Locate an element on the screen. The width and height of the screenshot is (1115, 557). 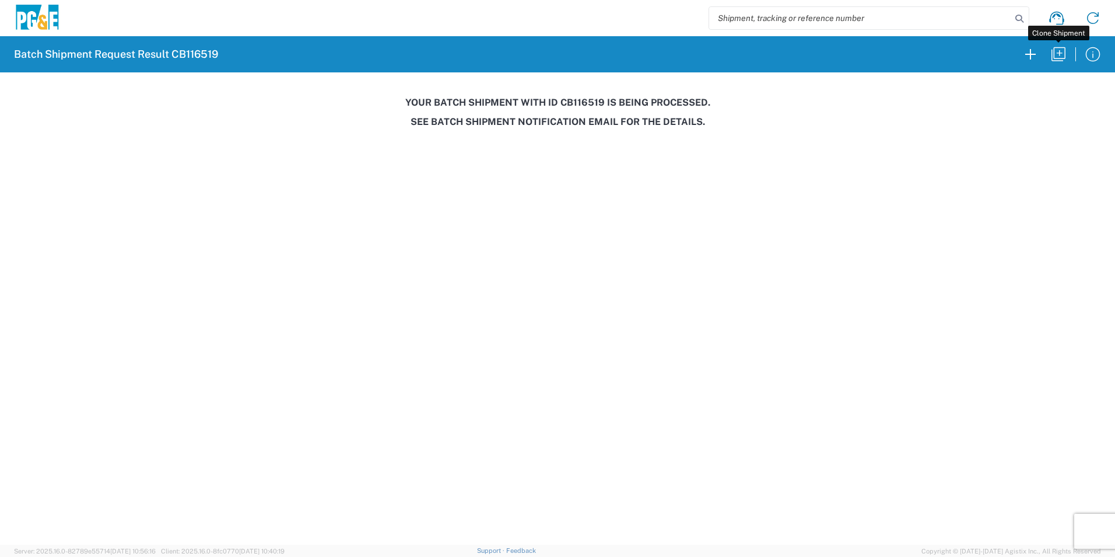
img: pge is located at coordinates (37, 18).